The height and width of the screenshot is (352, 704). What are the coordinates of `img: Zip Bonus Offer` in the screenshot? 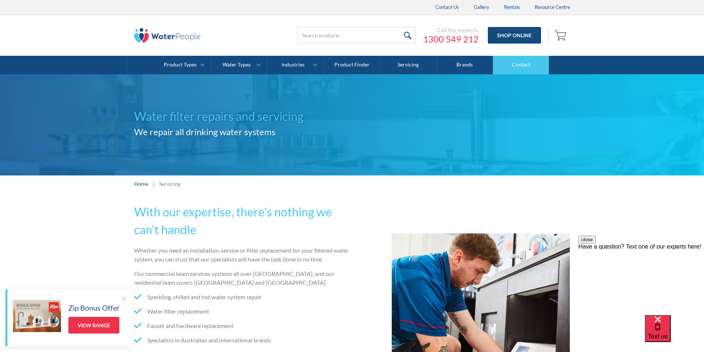 It's located at (37, 316).